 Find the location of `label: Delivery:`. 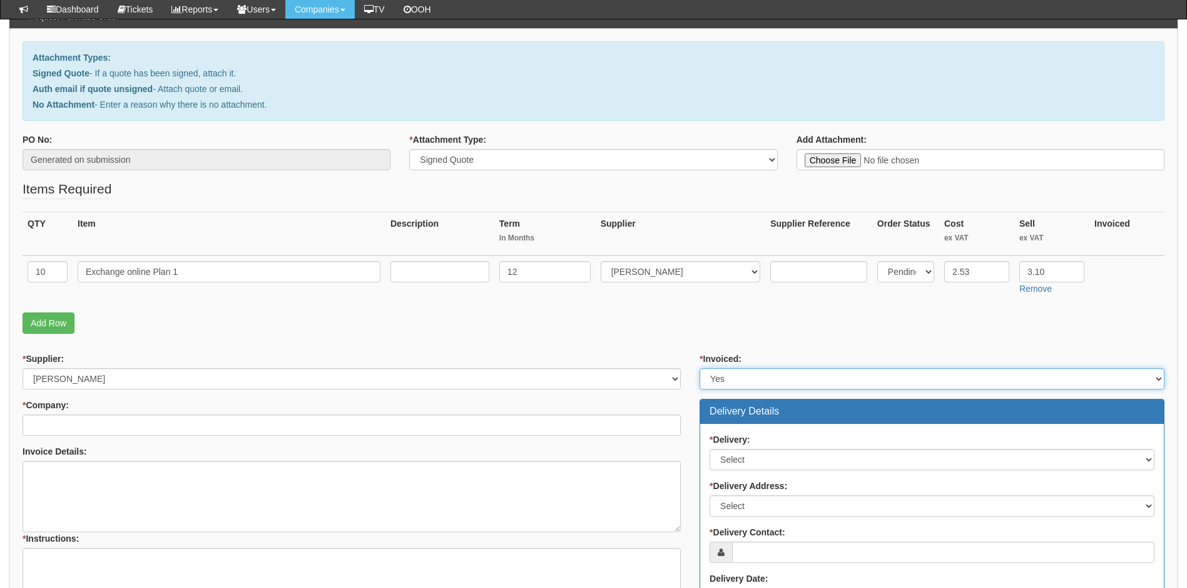

label: Delivery: is located at coordinates (730, 439).